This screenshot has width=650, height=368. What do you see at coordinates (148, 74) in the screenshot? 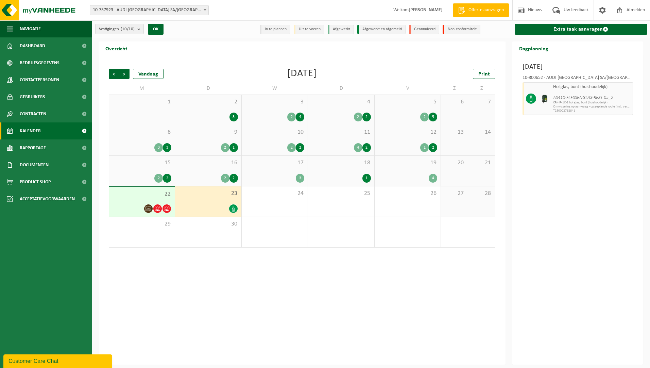
I see `div: Vandaag` at bounding box center [148, 74].